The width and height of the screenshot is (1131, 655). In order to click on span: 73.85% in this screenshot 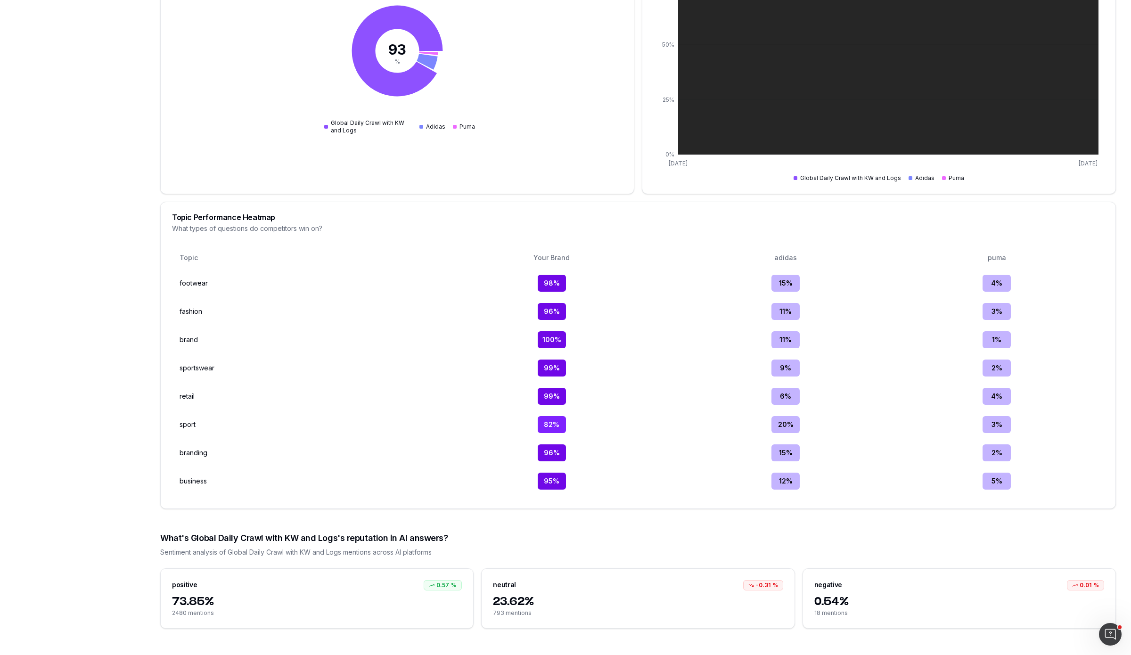, I will do `click(317, 602)`.